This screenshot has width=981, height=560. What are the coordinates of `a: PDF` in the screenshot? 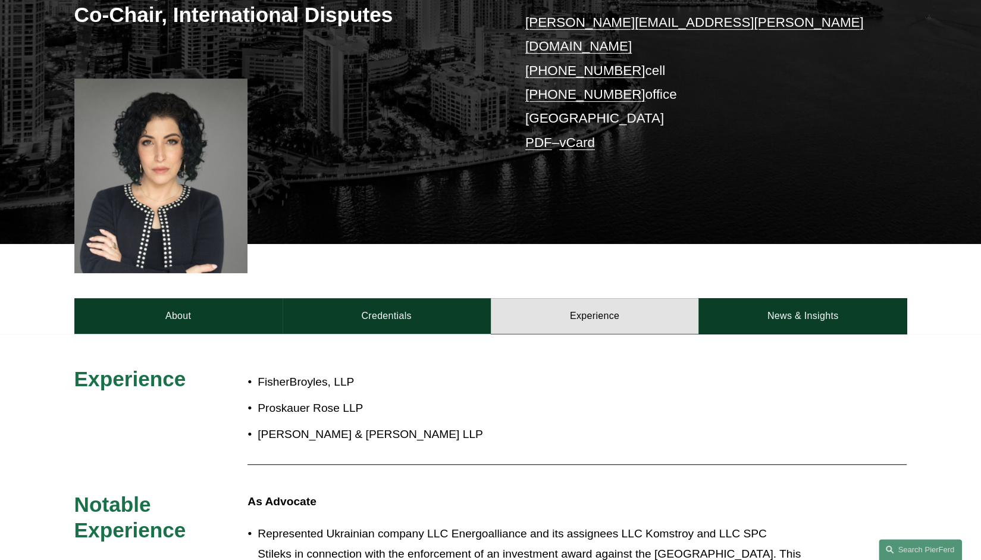 It's located at (538, 142).